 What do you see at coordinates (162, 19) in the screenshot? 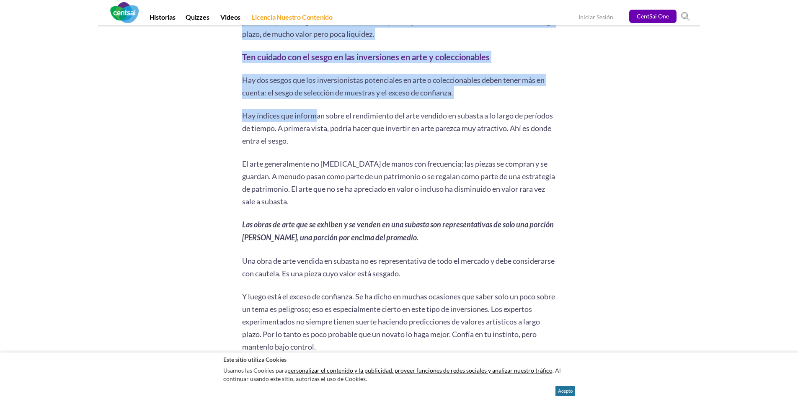
I see `a: Historias` at bounding box center [162, 19].